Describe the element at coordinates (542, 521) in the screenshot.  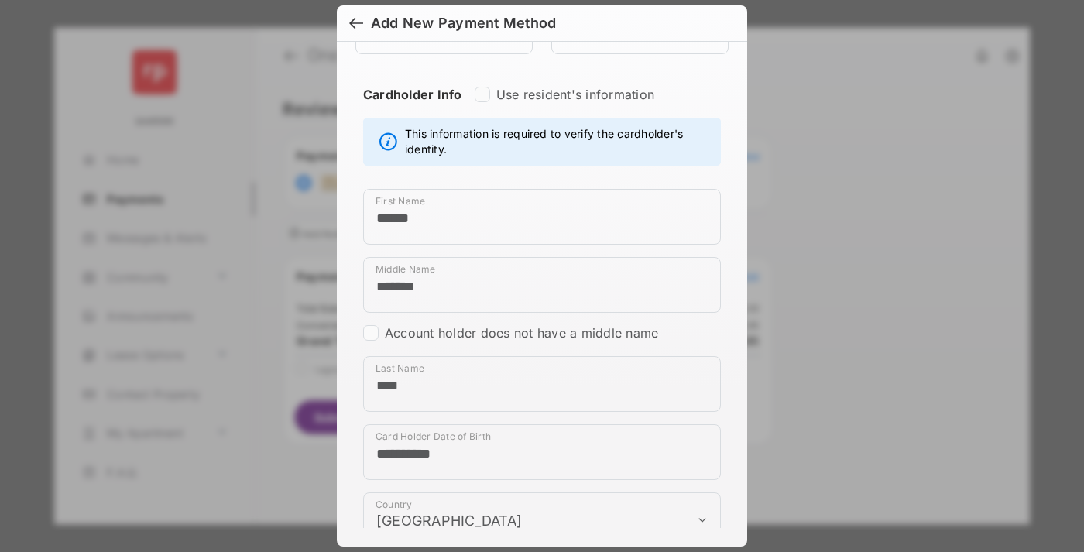
I see `div: payment_method_screening[postal_addresses][country]` at that location.